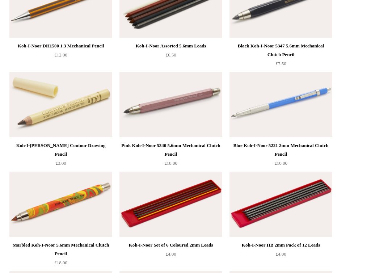  Describe the element at coordinates (281, 63) in the screenshot. I see `span: £7.50` at that location.